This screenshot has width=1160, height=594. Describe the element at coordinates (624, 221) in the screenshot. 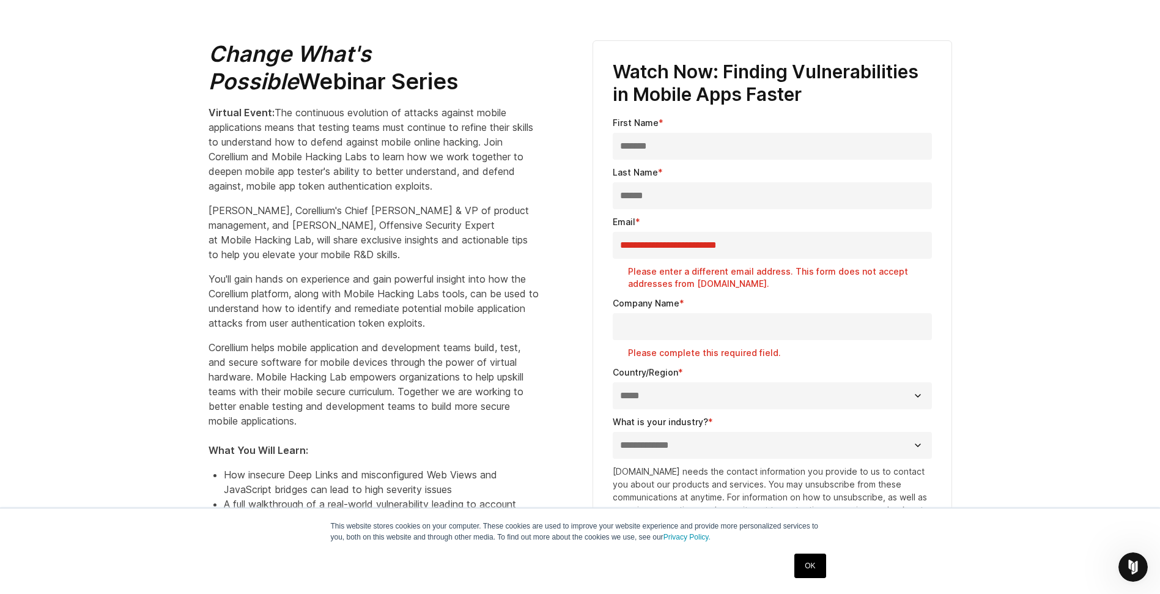

I see `span: Email` at that location.